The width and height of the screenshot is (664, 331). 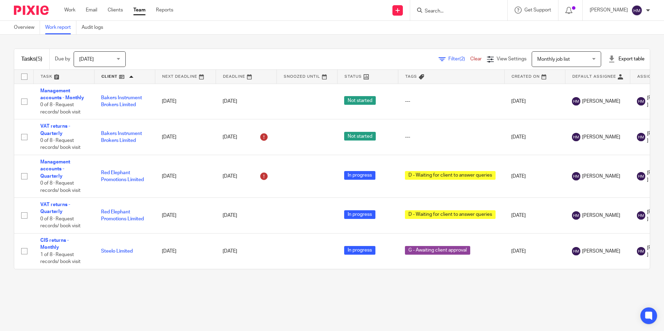 What do you see at coordinates (476, 59) in the screenshot?
I see `a: Clear` at bounding box center [476, 59].